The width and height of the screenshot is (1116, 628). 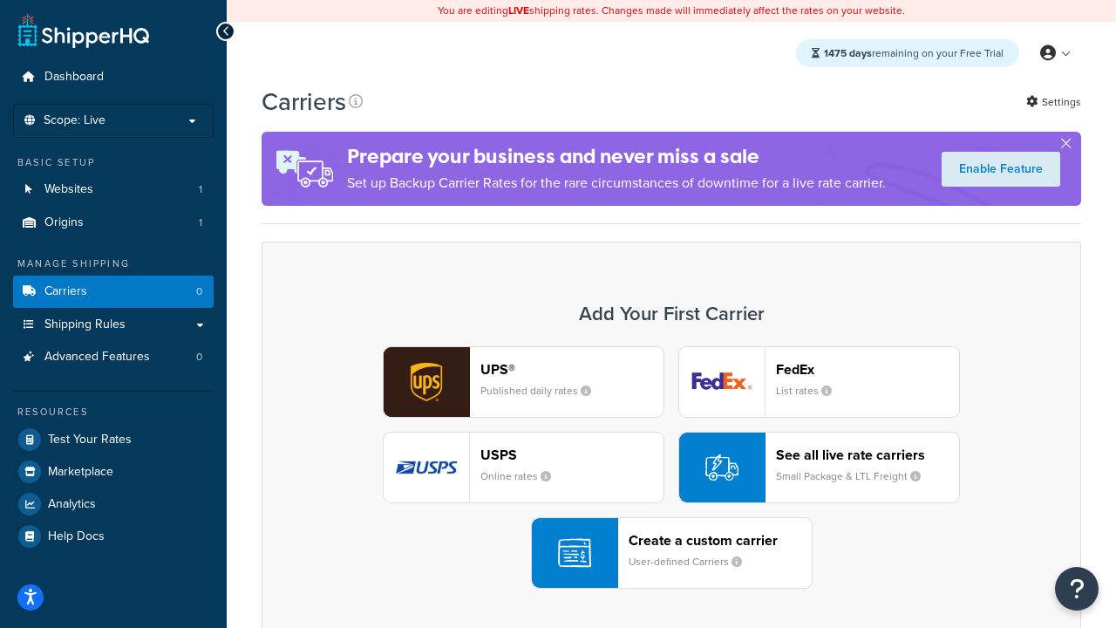 What do you see at coordinates (113, 77) in the screenshot?
I see `li: Dashboard` at bounding box center [113, 77].